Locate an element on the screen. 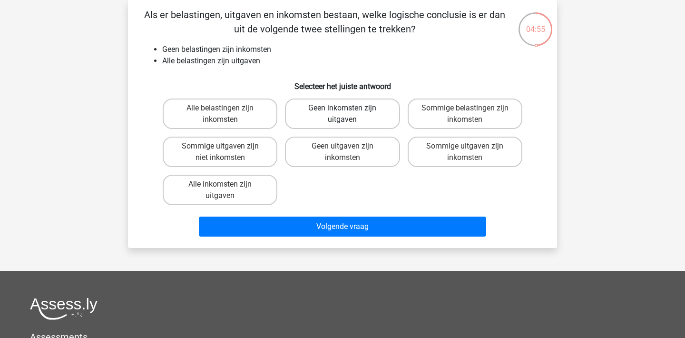  button: Volgende vraag is located at coordinates (343, 226).